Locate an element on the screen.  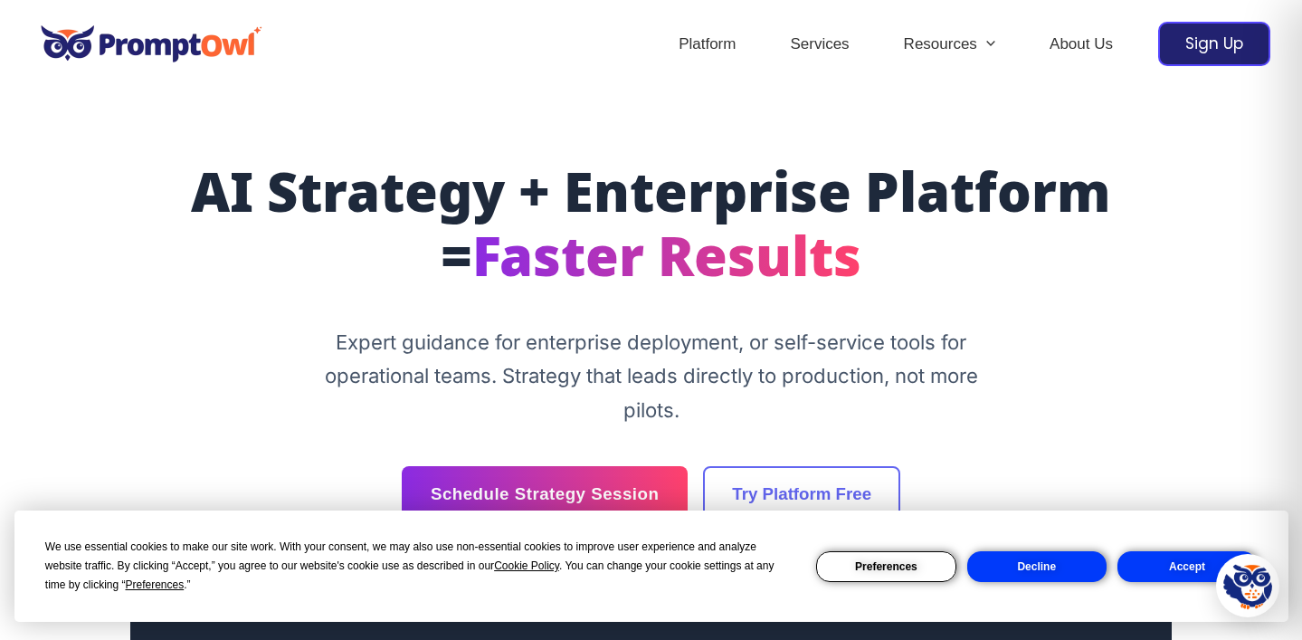
a: Sign Up is located at coordinates (1214, 43).